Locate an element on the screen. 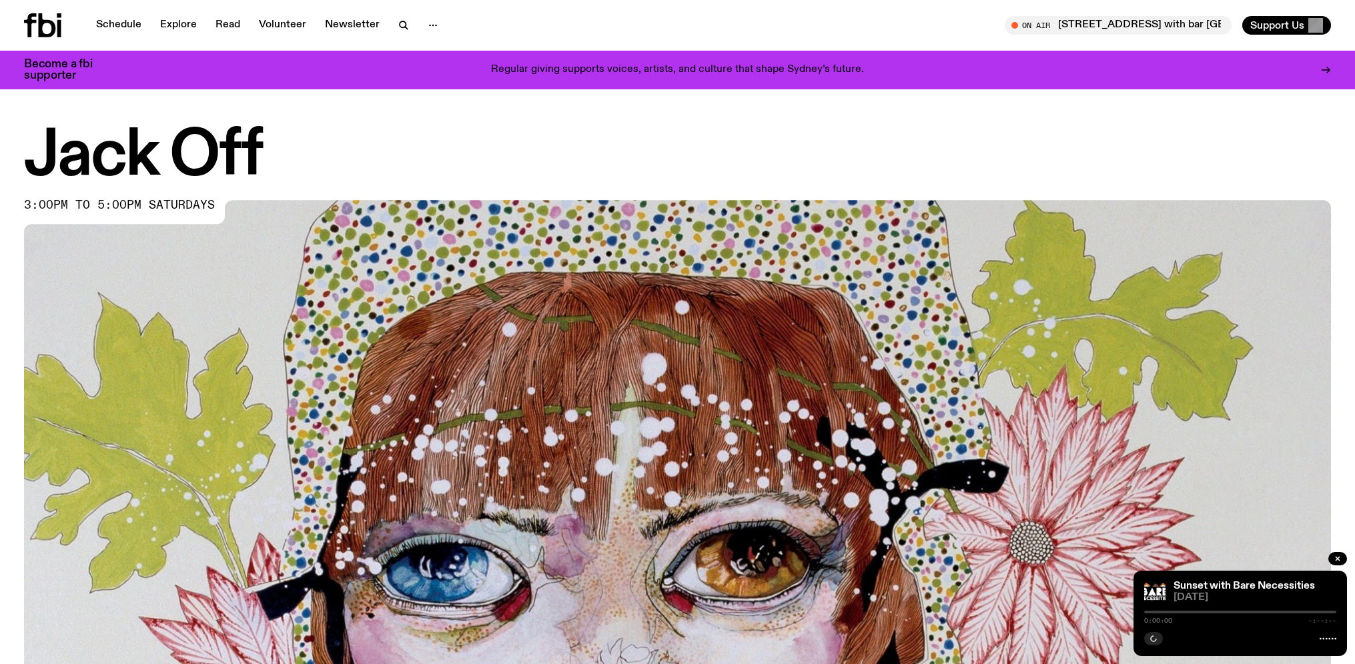 This screenshot has width=1355, height=664. a: Read is located at coordinates (227, 25).